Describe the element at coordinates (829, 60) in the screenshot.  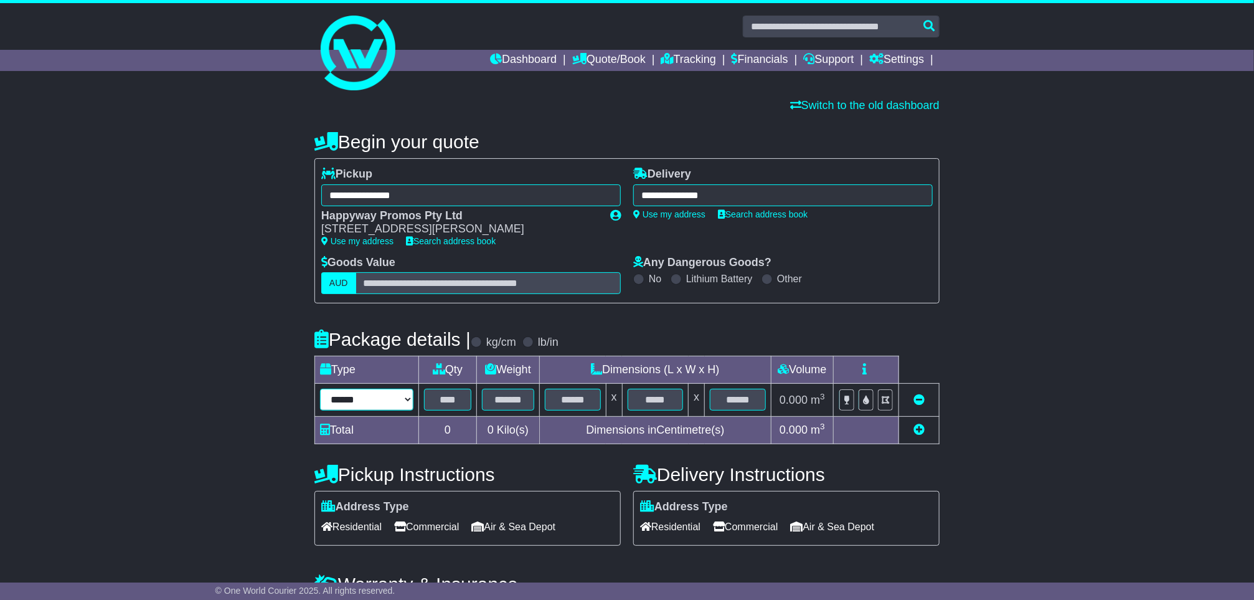
I see `a: Support` at that location.